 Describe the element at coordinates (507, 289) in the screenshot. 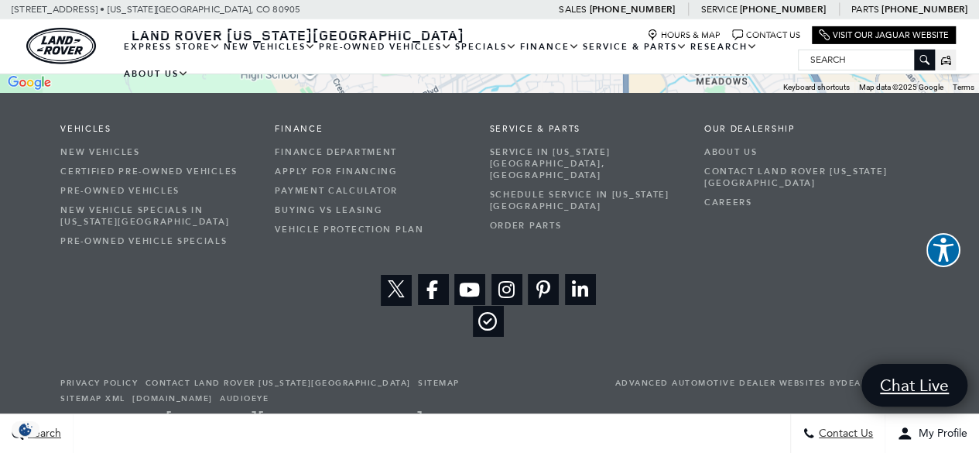

I see `a: Open Instagram in a new window` at that location.